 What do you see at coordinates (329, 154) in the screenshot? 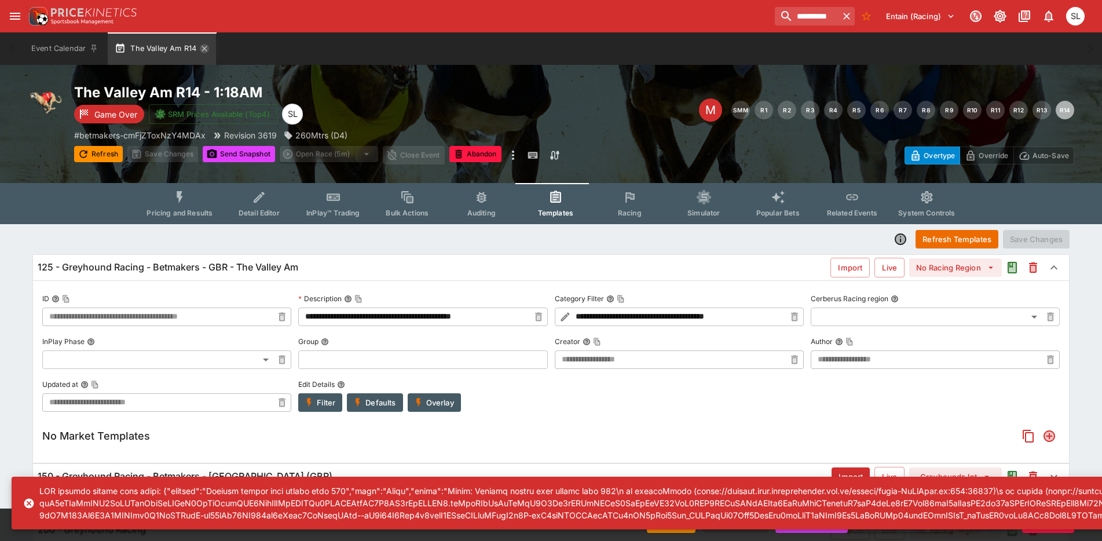
I see `div: split button` at bounding box center [329, 154].